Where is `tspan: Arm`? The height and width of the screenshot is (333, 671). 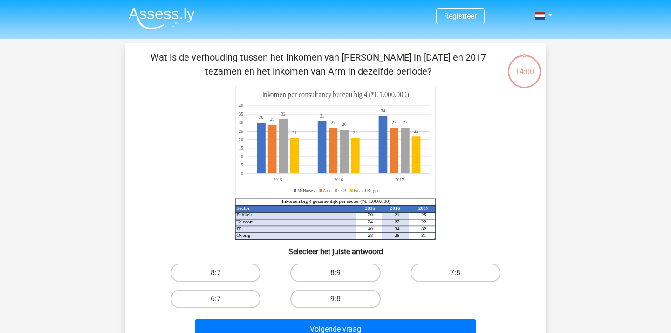
tspan: Arm is located at coordinates (326, 190).